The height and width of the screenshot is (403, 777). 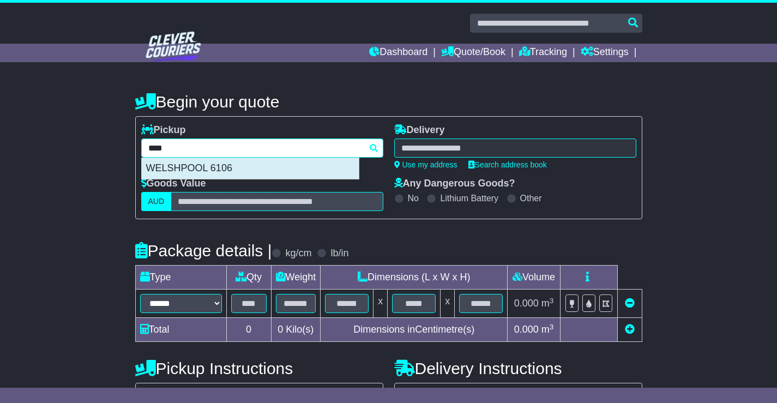 I want to click on label: lb/in, so click(x=339, y=253).